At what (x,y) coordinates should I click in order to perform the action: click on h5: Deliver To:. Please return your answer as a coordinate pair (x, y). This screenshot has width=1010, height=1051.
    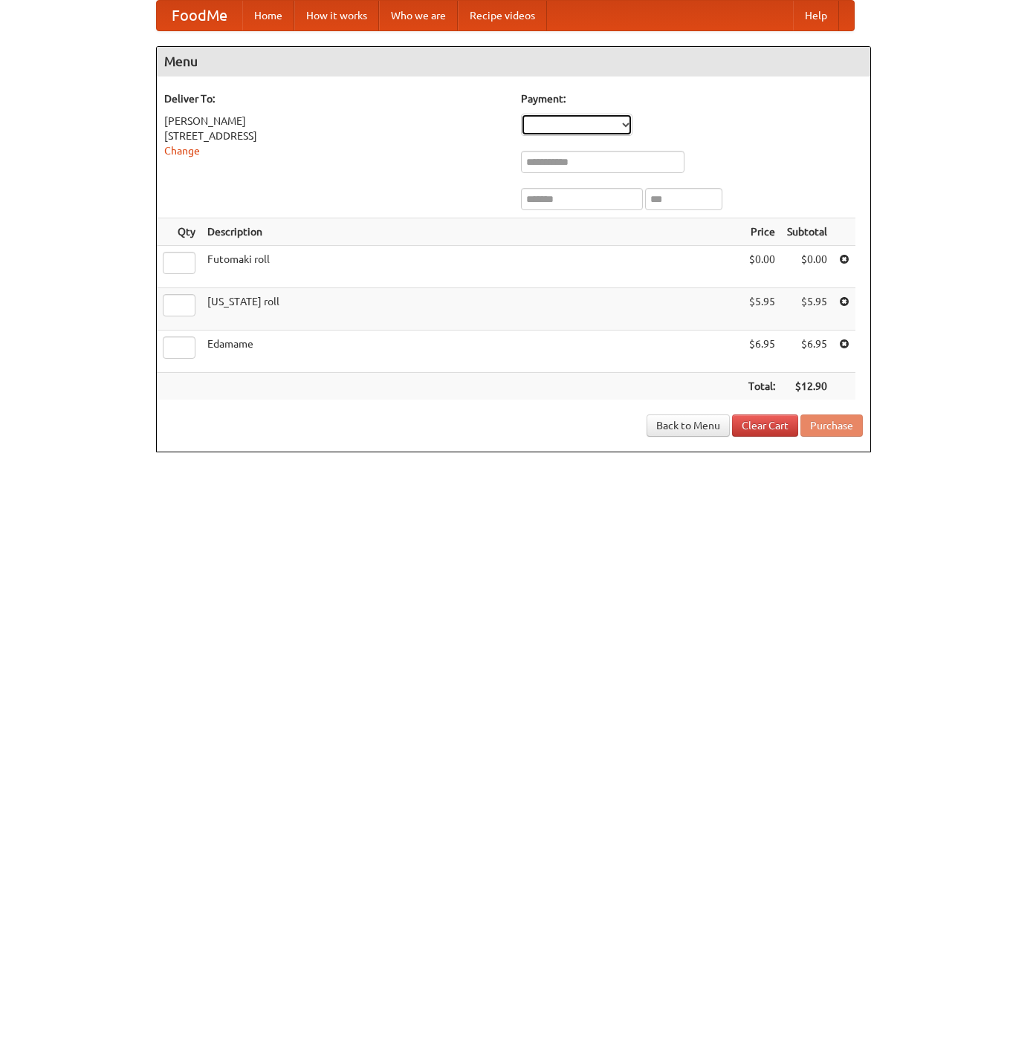
    Looking at the image, I should click on (335, 99).